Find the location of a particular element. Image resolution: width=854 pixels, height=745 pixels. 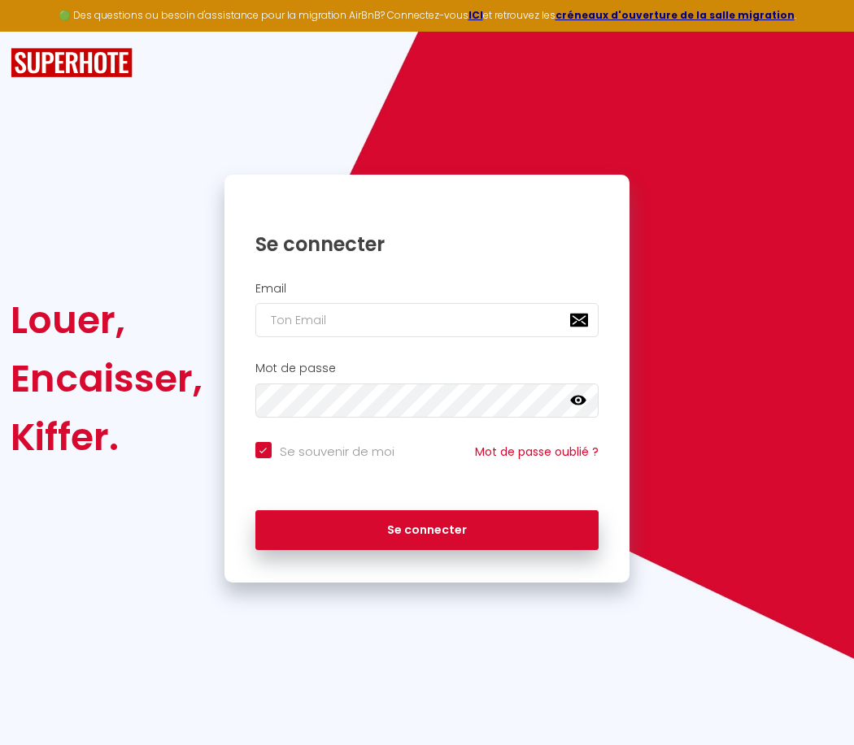

h2: Email is located at coordinates (427, 289).